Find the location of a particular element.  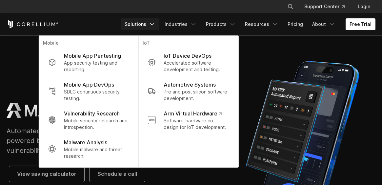

p: Automotive Systems is located at coordinates (189, 84).